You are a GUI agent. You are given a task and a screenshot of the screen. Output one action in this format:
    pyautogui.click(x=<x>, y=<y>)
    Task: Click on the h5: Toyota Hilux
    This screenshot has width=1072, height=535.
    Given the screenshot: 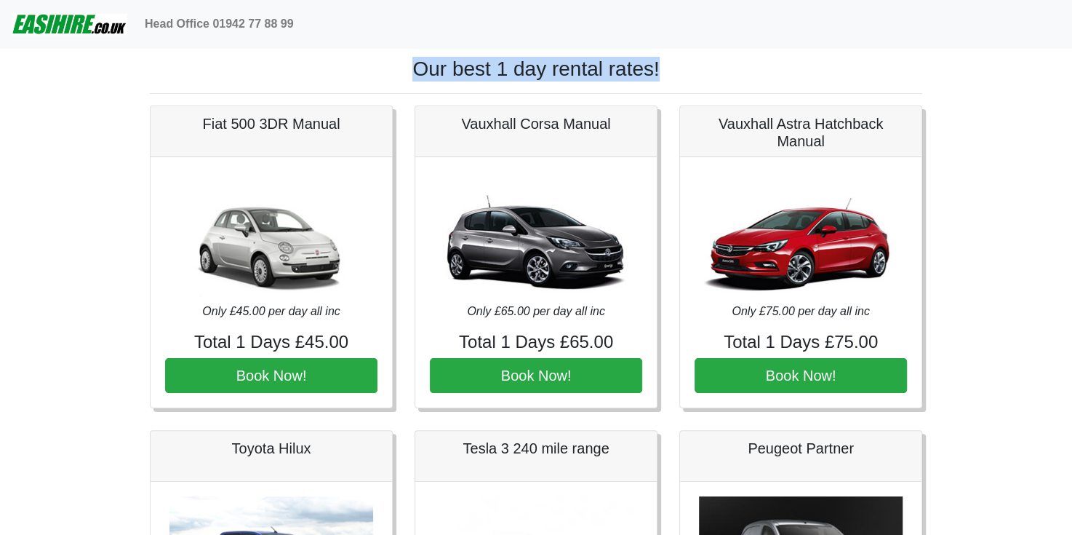 What is the action you would take?
    pyautogui.click(x=271, y=448)
    